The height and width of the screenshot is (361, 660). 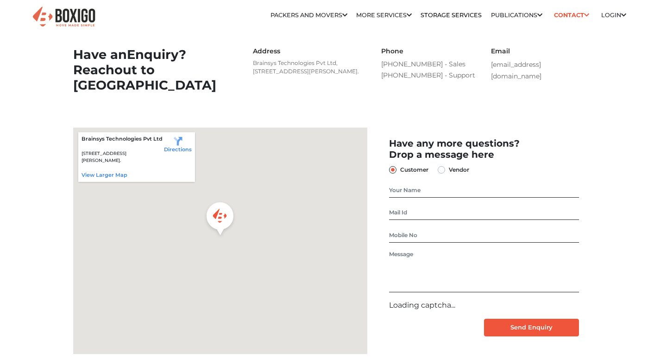 What do you see at coordinates (384, 15) in the screenshot?
I see `a: More services` at bounding box center [384, 15].